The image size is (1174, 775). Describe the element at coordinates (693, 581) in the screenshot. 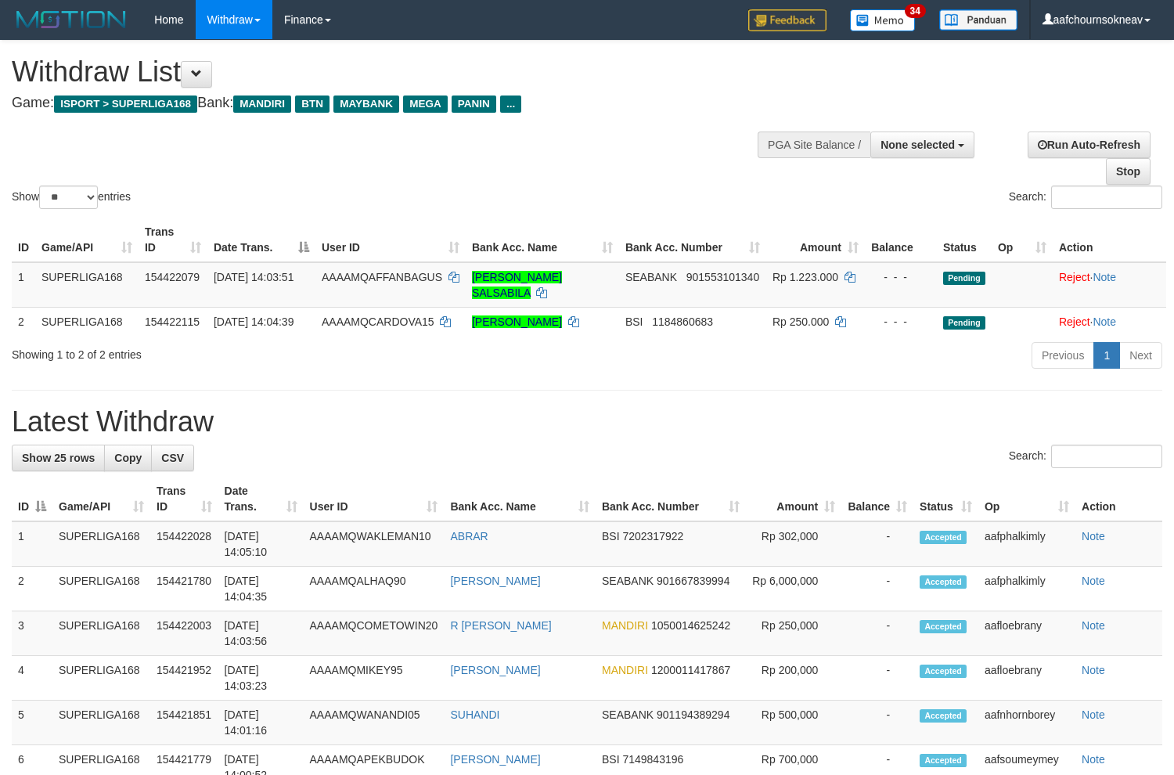

I see `span: Copy 901667839994 to clipboard` at that location.